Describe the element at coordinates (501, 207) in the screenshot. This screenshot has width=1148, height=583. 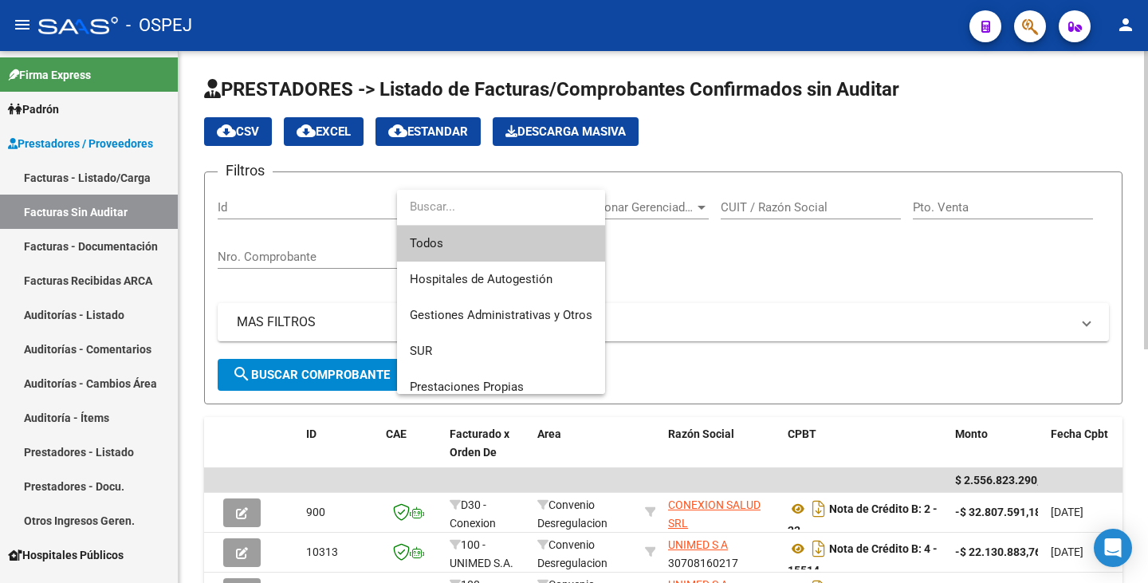
I see `input: dropdown search` at that location.